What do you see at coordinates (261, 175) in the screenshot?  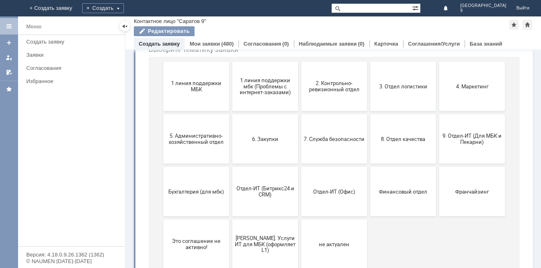 I see `span: 8. Отдел качества` at bounding box center [261, 175].